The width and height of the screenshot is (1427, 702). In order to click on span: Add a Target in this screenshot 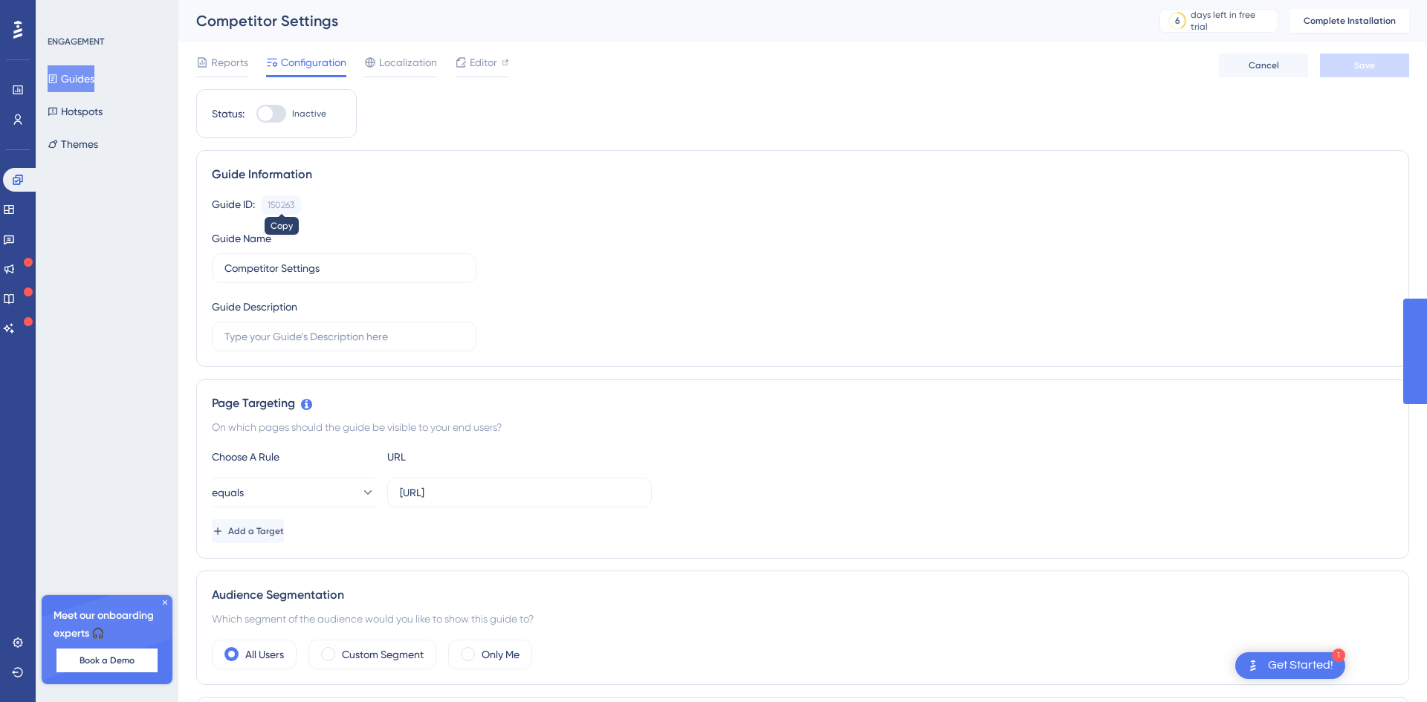, I will do `click(256, 531)`.